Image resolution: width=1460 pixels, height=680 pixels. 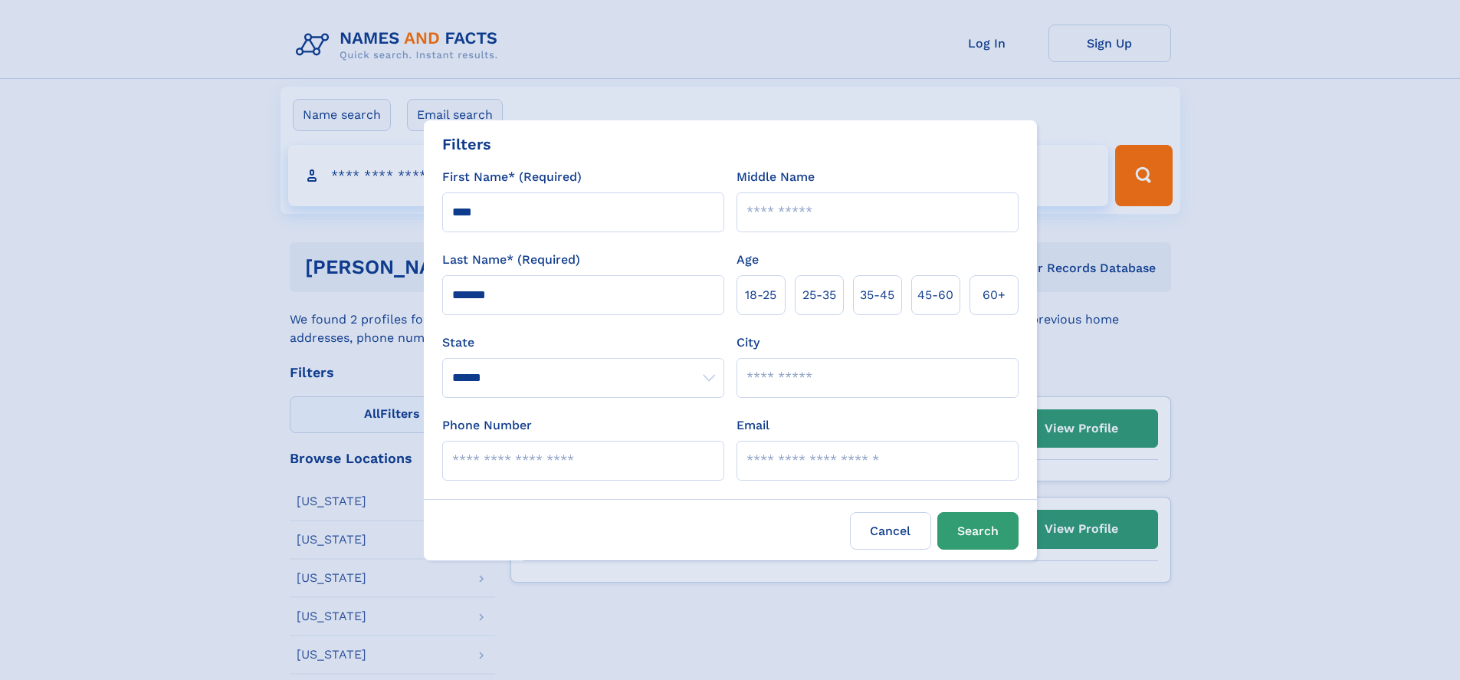 I want to click on label: Middle Name, so click(x=776, y=177).